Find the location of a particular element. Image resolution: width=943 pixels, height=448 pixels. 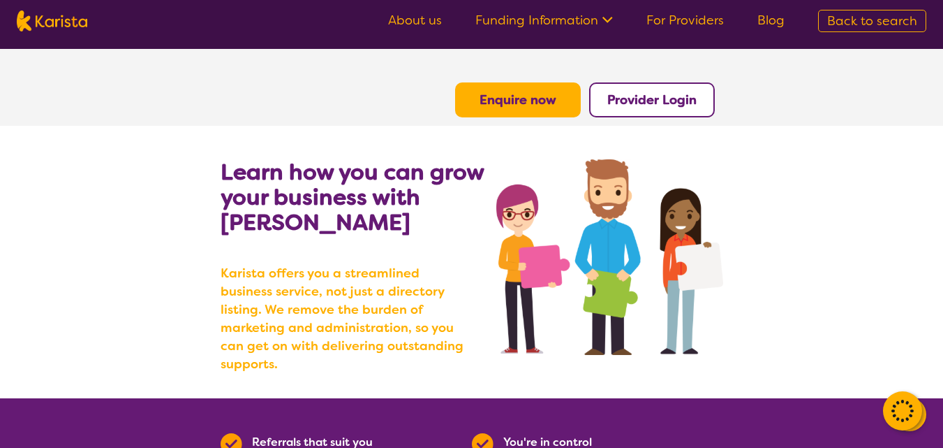

a: Back to search is located at coordinates (872, 21).